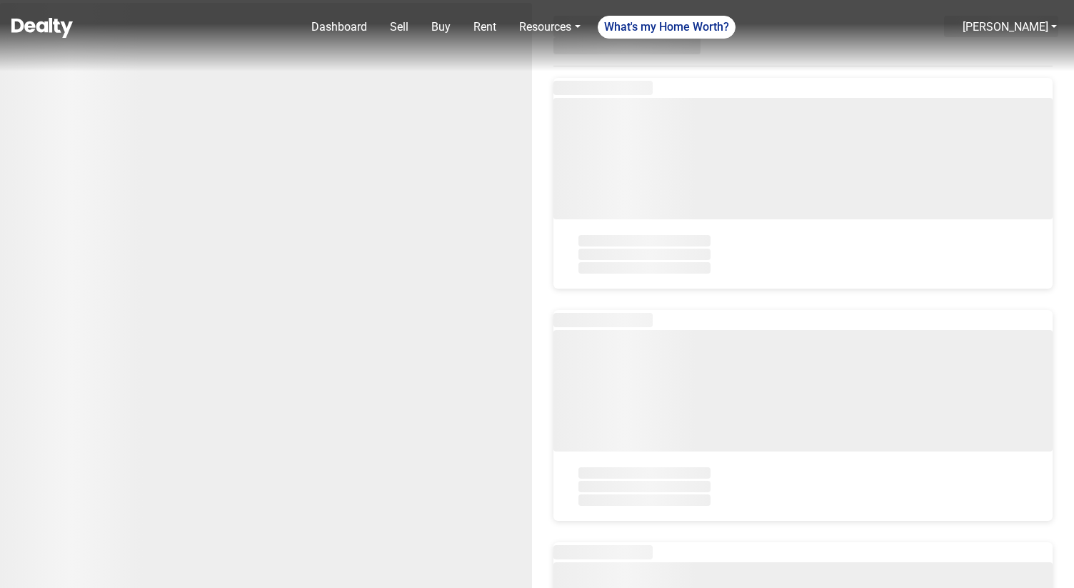  What do you see at coordinates (441, 27) in the screenshot?
I see `a: Buy` at bounding box center [441, 27].